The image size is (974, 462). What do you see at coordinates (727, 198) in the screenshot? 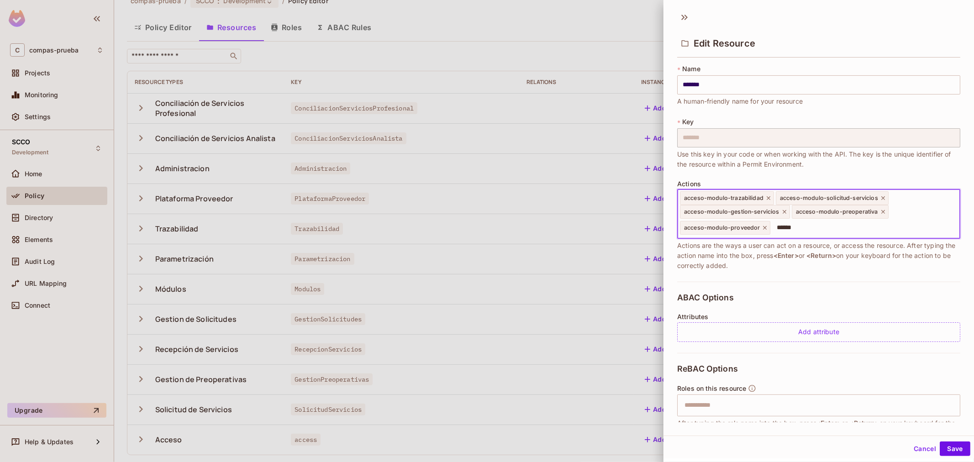
I see `div: acceso-modulo-trazabilidad` at bounding box center [727, 198].